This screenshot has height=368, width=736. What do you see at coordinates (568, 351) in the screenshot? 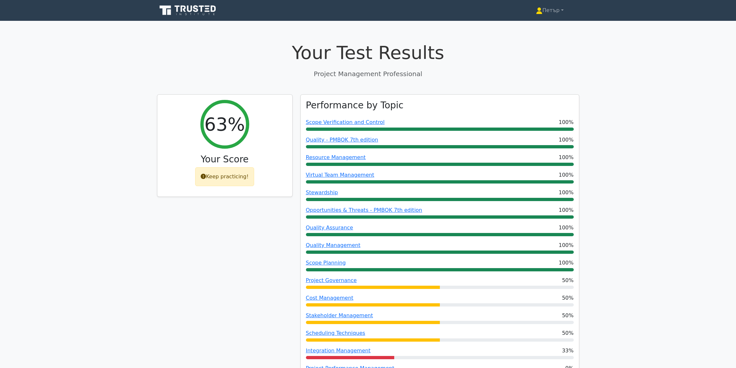
I see `span: 33%` at bounding box center [568, 351].